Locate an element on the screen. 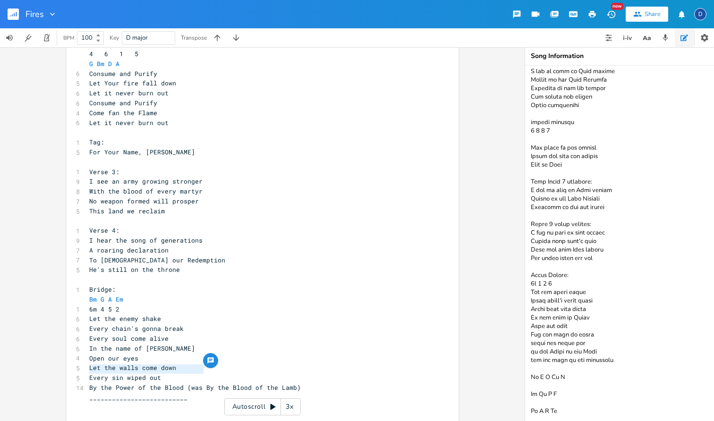  div: Key is located at coordinates (114, 38).